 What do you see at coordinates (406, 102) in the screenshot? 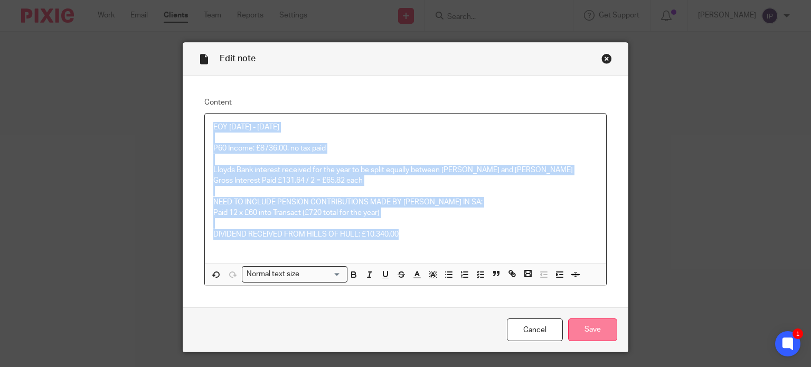
I see `label: Content` at bounding box center [406, 102].